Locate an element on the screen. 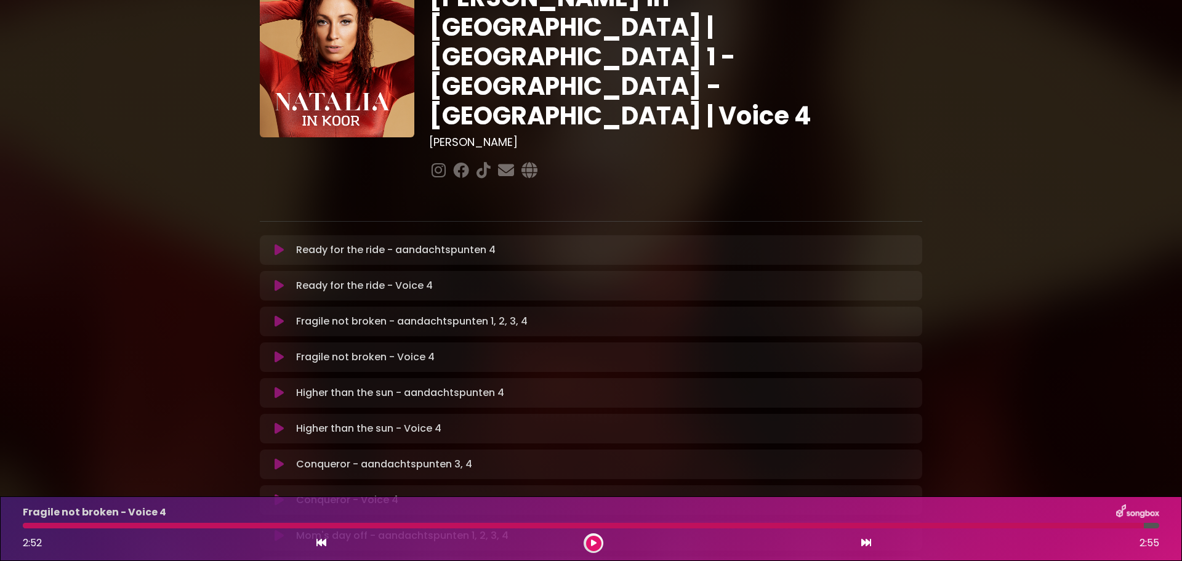 This screenshot has height=561, width=1182. p: Ready for the ride - aandachtspunten 4 is located at coordinates (396, 250).